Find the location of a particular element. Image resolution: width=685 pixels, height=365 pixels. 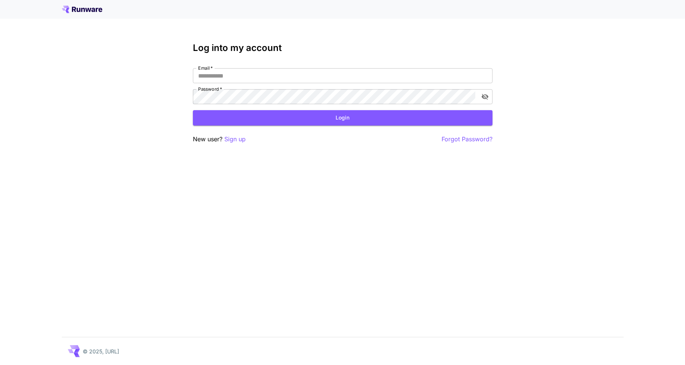

label: Password is located at coordinates (210, 89).